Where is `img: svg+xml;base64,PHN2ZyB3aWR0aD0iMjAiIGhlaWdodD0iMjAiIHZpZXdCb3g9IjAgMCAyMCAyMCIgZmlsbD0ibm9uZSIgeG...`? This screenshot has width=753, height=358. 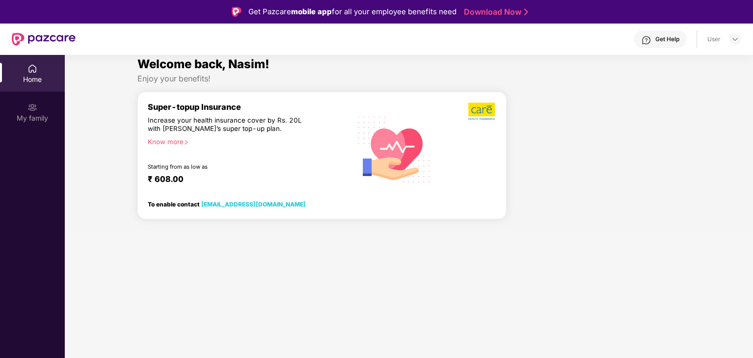 img: svg+xml;base64,PHN2ZyB3aWR0aD0iMjAiIGhlaWdodD0iMjAiIHZpZXdCb3g9IjAgMCAyMCAyMCIgZmlsbD0ibm9uZSIgeG... is located at coordinates (32, 108).